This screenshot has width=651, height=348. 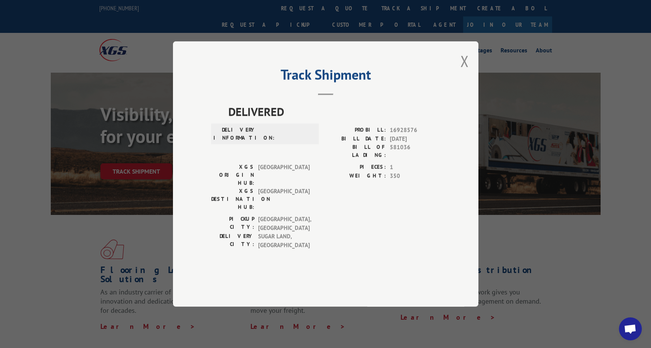 I want to click on label: PIECES:, so click(x=356, y=167).